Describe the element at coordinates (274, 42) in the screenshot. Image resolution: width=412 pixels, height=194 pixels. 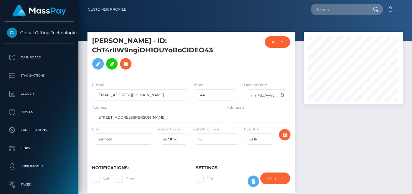
I see `div: ACTIVE` at that location.